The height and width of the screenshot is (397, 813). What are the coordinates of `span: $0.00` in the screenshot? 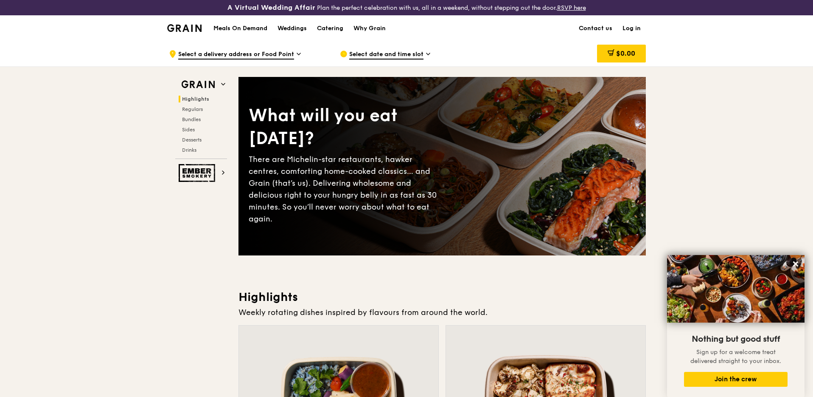 It's located at (626, 53).